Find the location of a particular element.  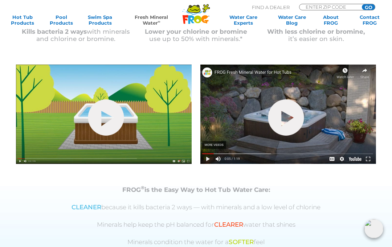

img: openIcon is located at coordinates (374, 229).